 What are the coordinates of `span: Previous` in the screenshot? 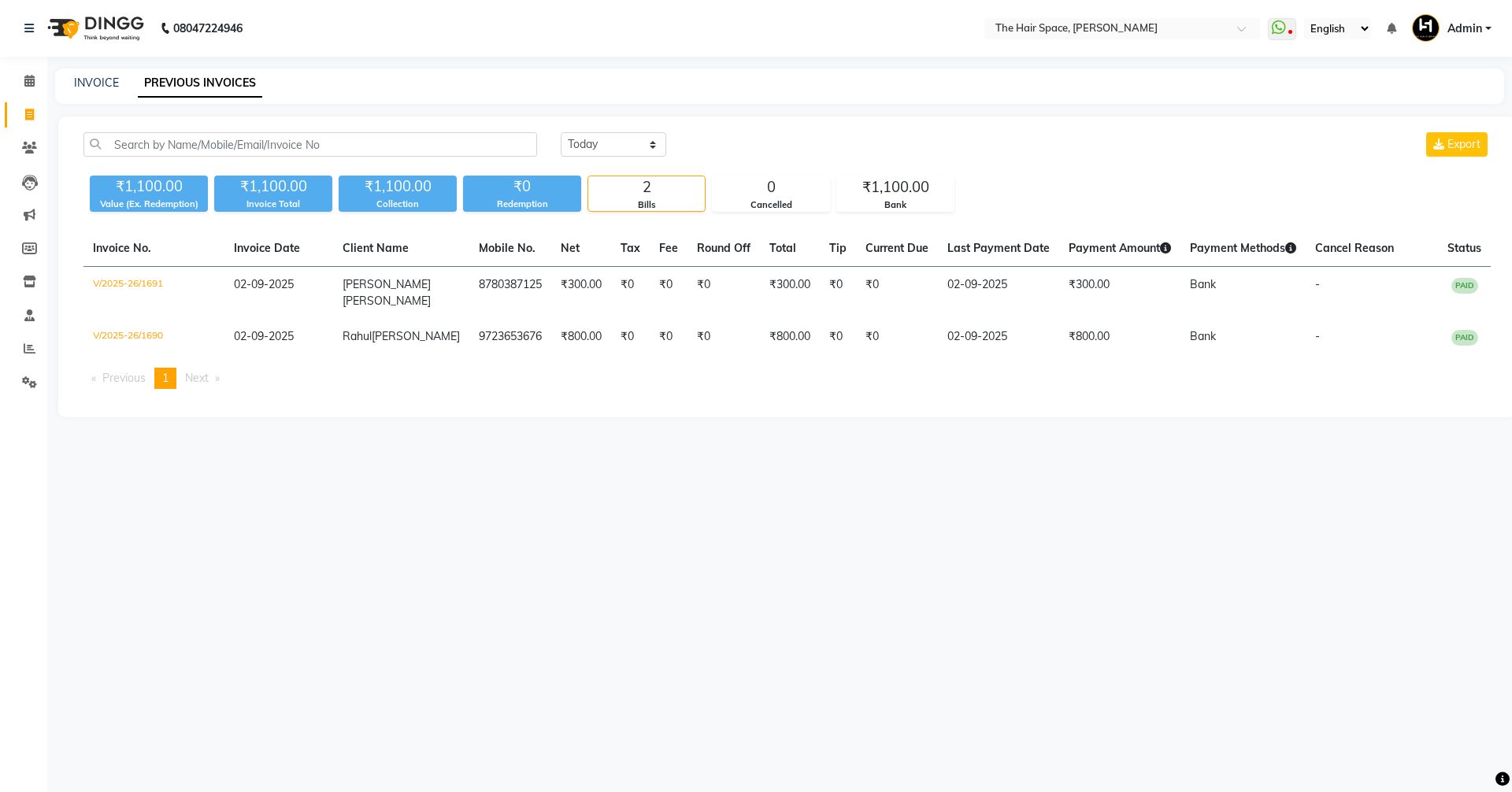 It's located at (124, 378).